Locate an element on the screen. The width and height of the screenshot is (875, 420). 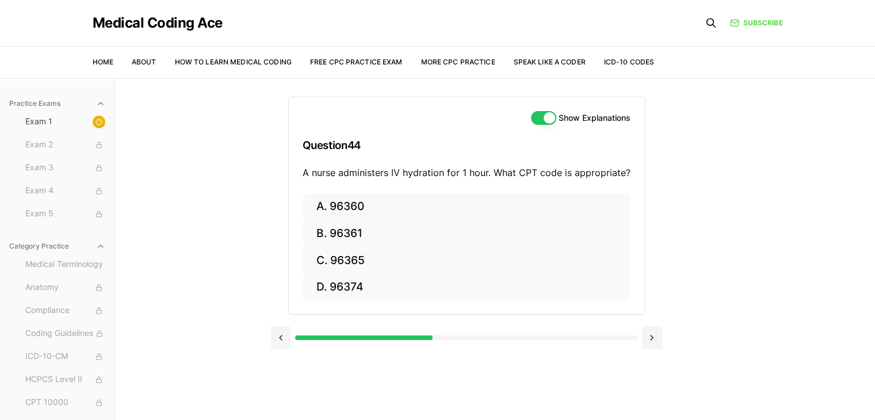
a: About is located at coordinates (144, 62).